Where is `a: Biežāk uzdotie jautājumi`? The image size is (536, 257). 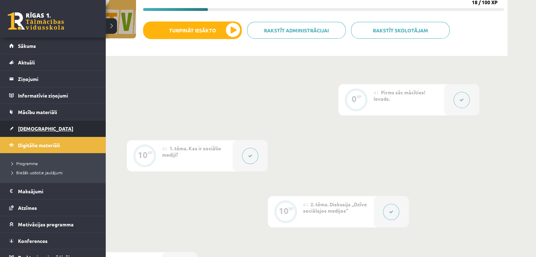 a: Biežāk uzdotie jautājumi is located at coordinates (54, 173).